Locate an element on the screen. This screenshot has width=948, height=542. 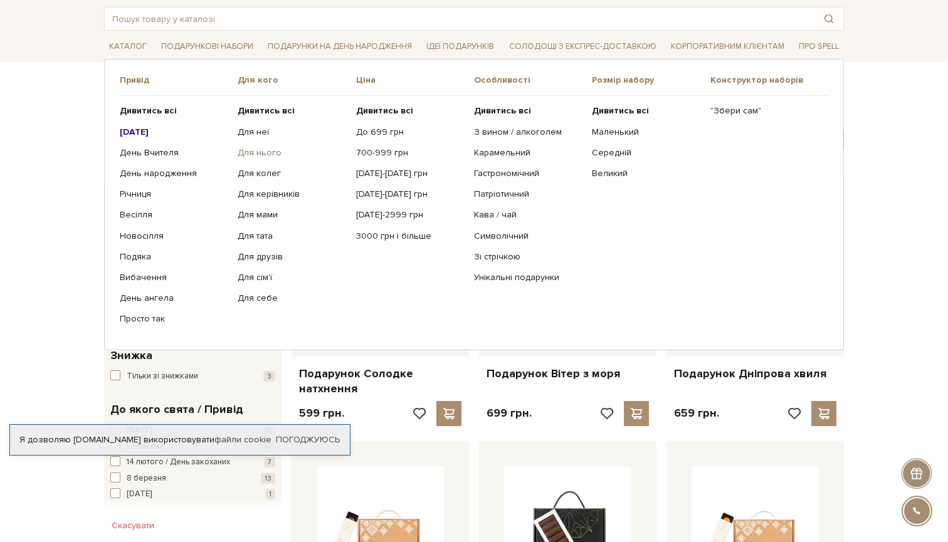
a: Весілля is located at coordinates (174, 215).